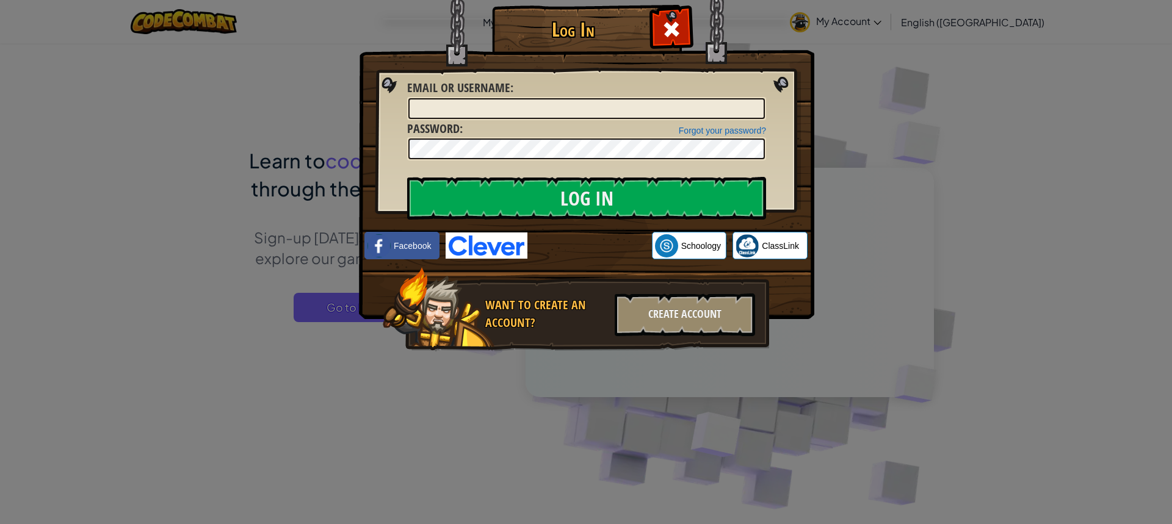  Describe the element at coordinates (412, 246) in the screenshot. I see `span: Facebook` at that location.